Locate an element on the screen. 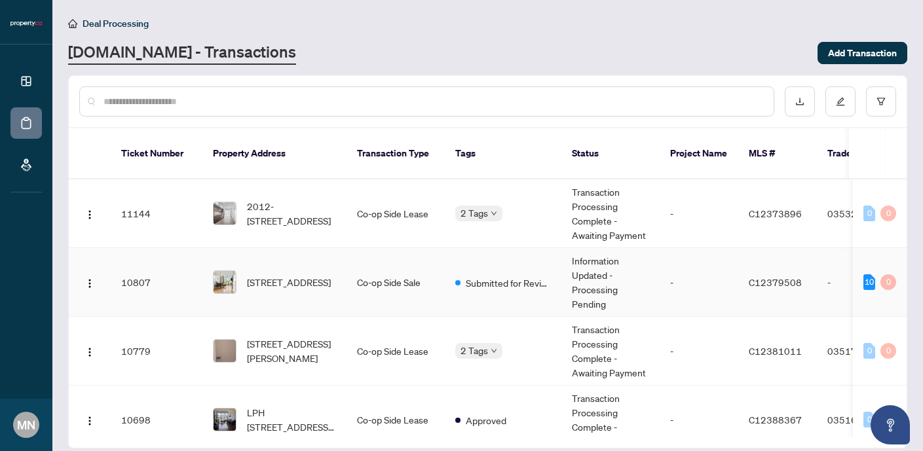 The height and width of the screenshot is (451, 923). div: 10 is located at coordinates (869, 282).